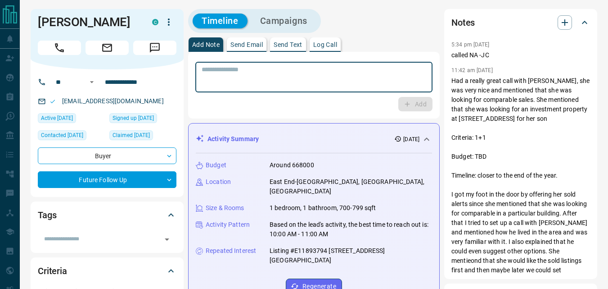 This screenshot has width=608, height=289. I want to click on div: Buyer, so click(107, 155).